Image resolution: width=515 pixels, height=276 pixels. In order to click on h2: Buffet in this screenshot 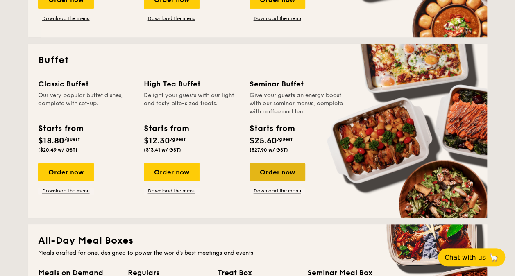, I will do `click(258, 60)`.